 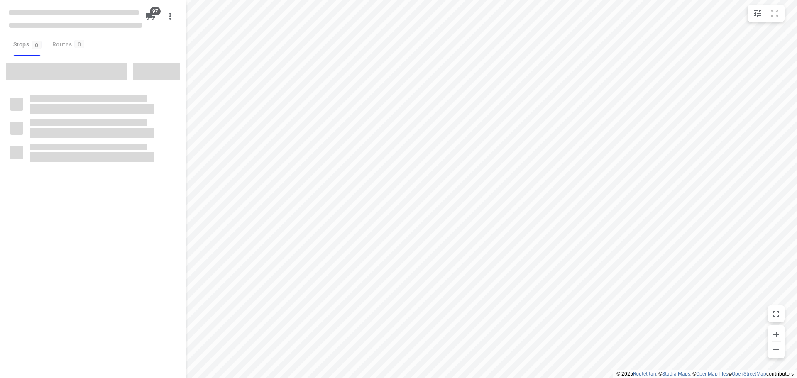 I want to click on a: Stadia Maps, so click(x=676, y=374).